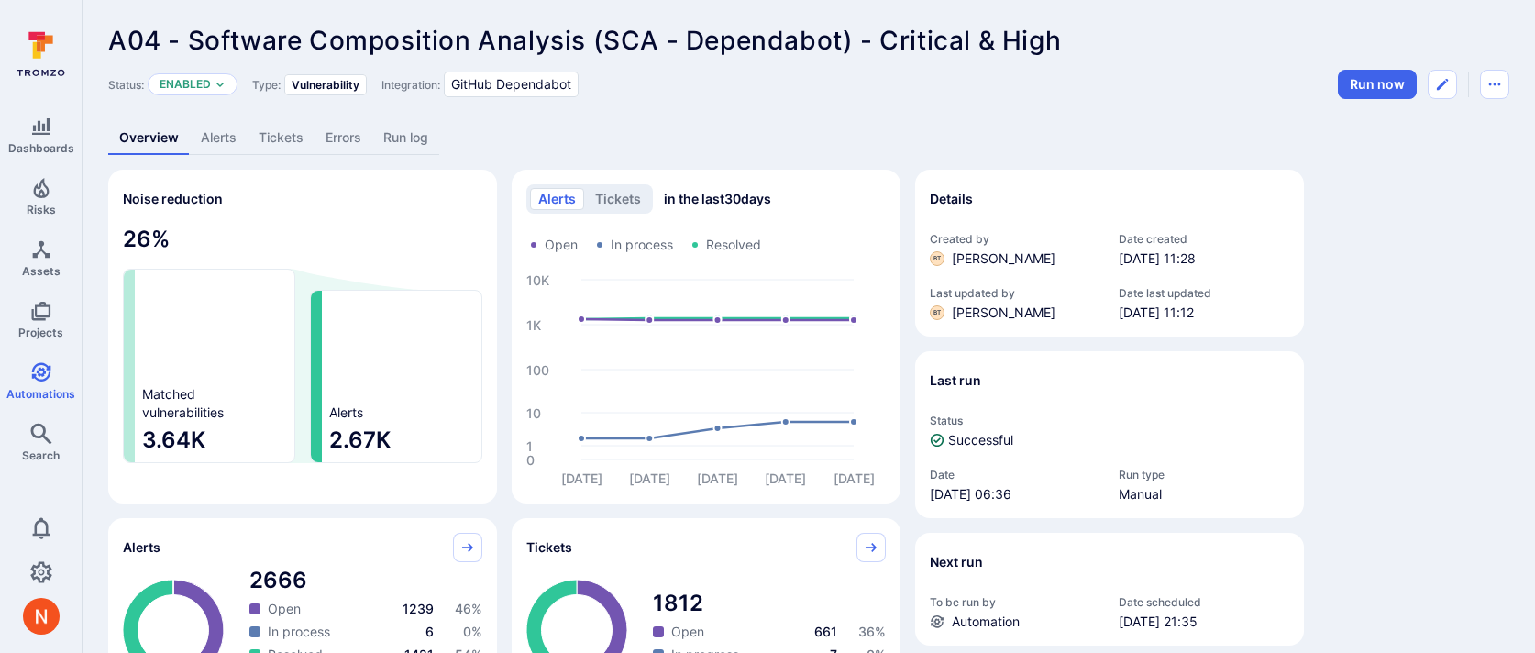  Describe the element at coordinates (1377, 84) in the screenshot. I see `button: Run automation` at that location.